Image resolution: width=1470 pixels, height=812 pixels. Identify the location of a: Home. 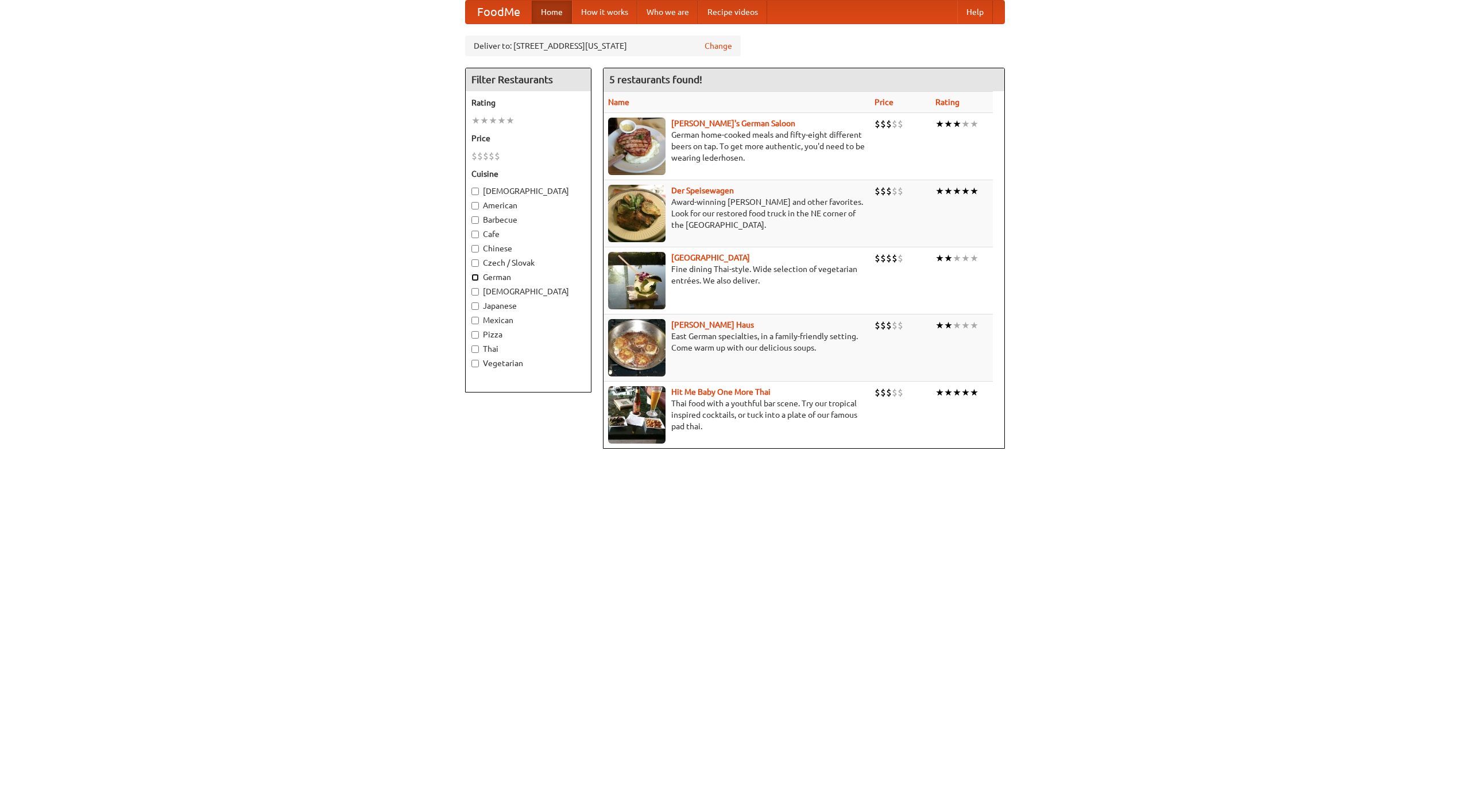
(552, 12).